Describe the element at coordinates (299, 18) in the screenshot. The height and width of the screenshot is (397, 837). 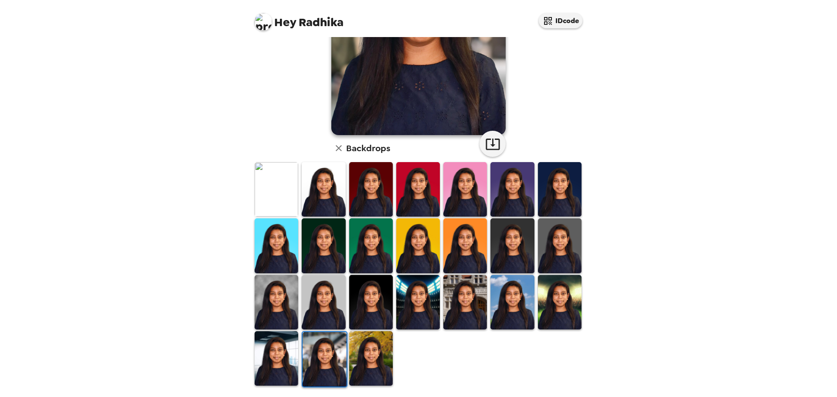
I see `span: Radhika` at that location.